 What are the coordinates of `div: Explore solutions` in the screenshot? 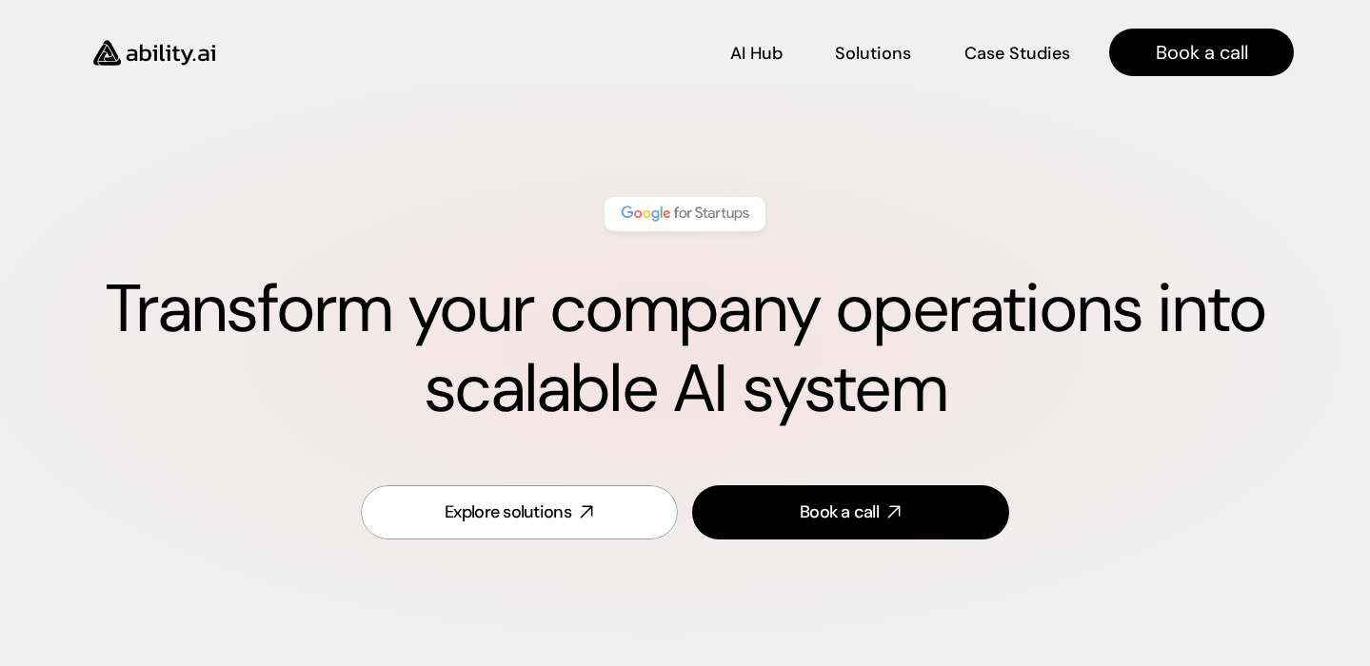 It's located at (507, 512).